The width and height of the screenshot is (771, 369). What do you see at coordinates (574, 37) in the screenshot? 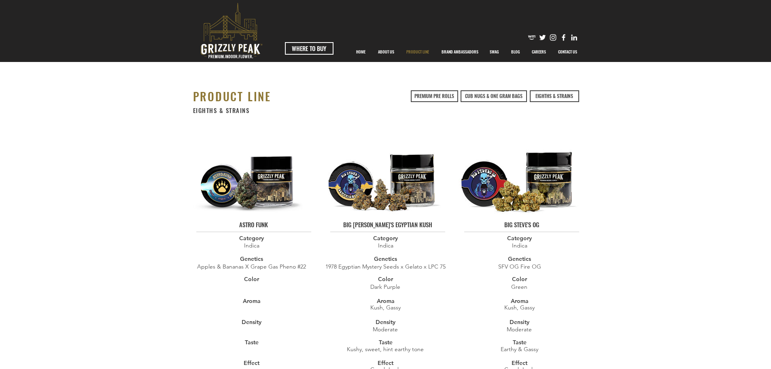
I see `a: Likedin` at bounding box center [574, 37].